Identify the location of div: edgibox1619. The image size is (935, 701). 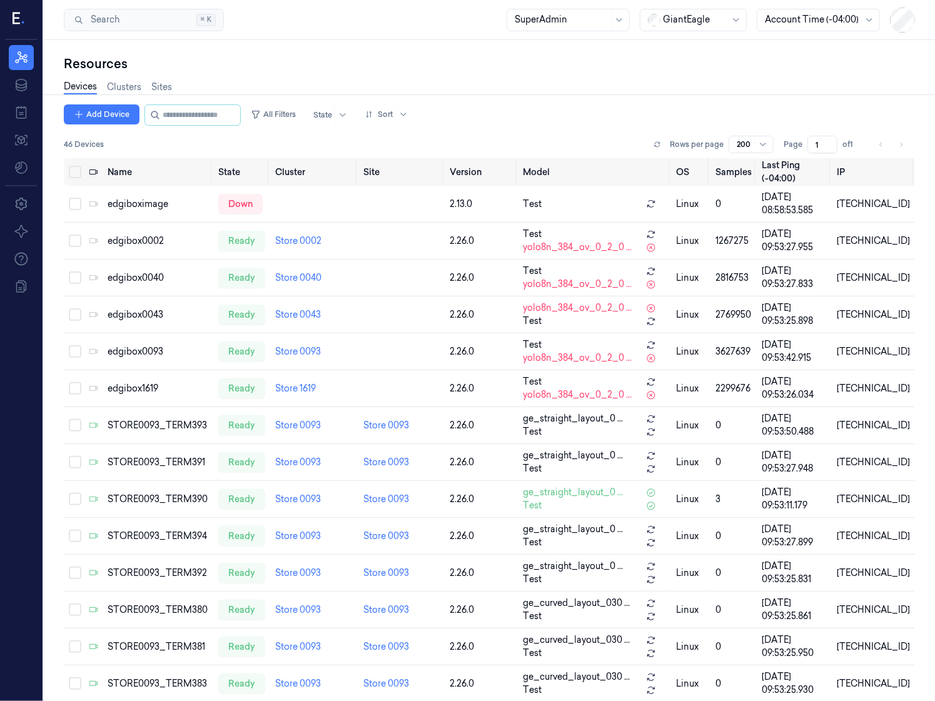
(158, 388).